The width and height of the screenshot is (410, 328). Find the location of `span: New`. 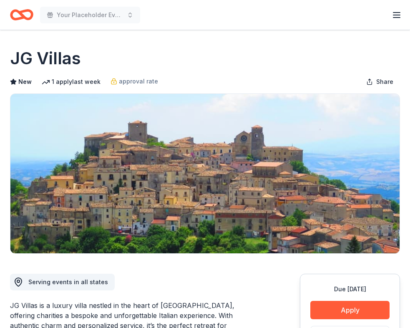

span: New is located at coordinates (25, 82).